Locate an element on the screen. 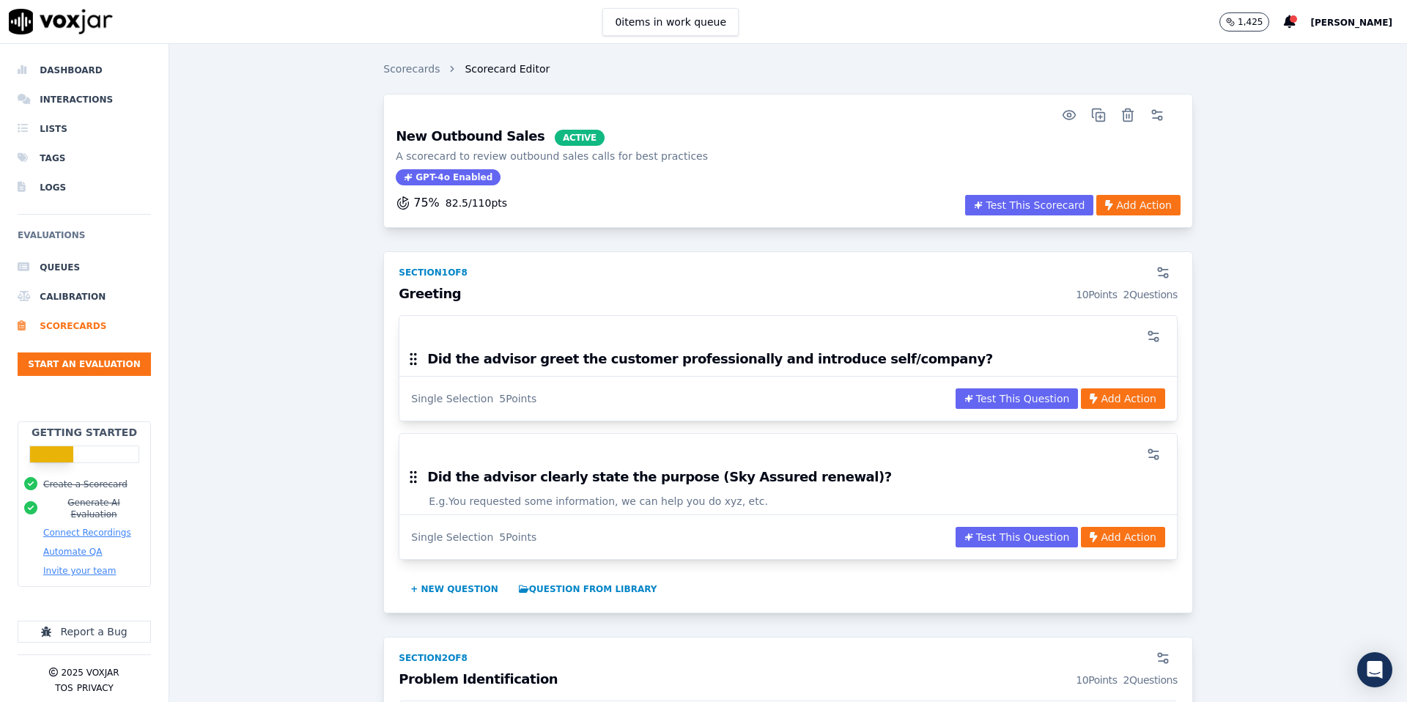  div: 75 % is located at coordinates (451, 203).